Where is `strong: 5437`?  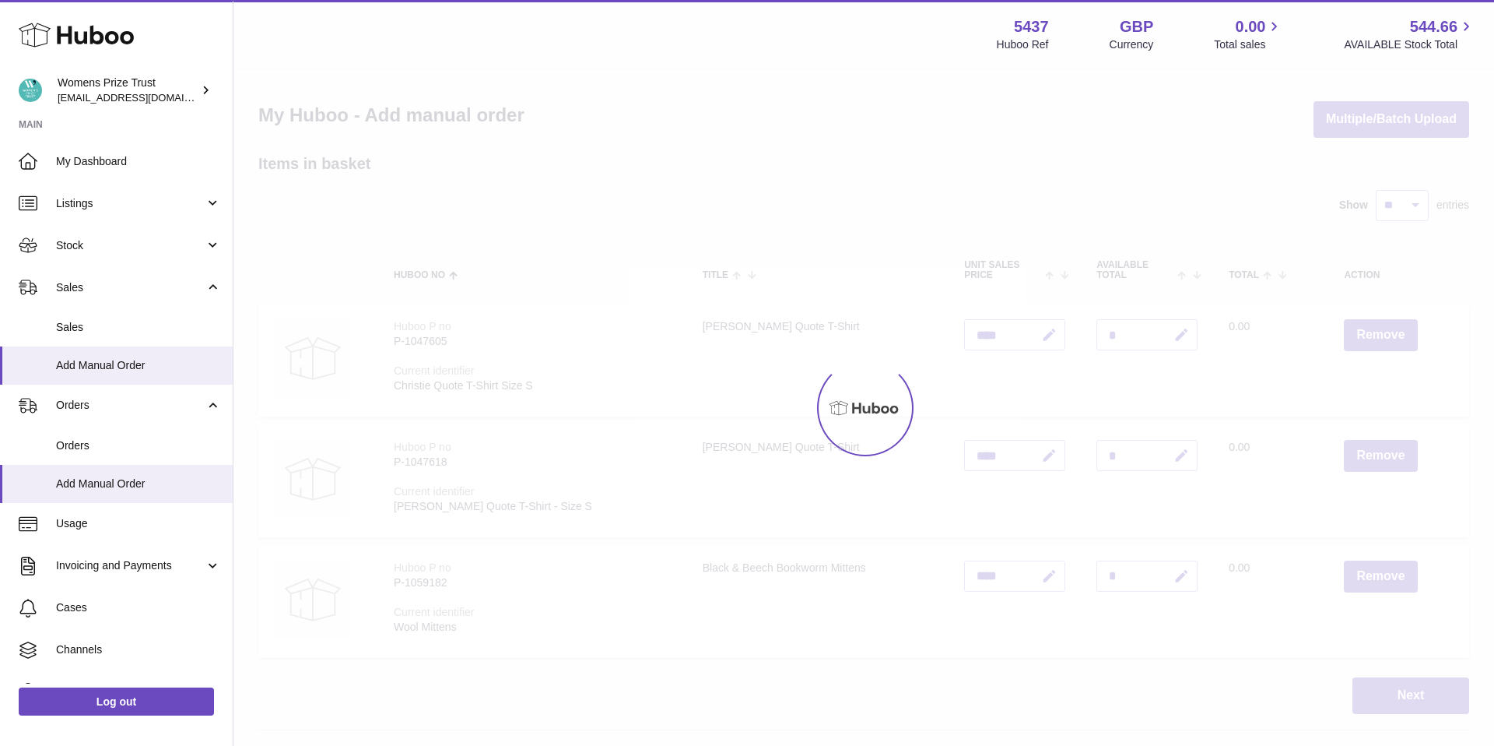
strong: 5437 is located at coordinates (1031, 26).